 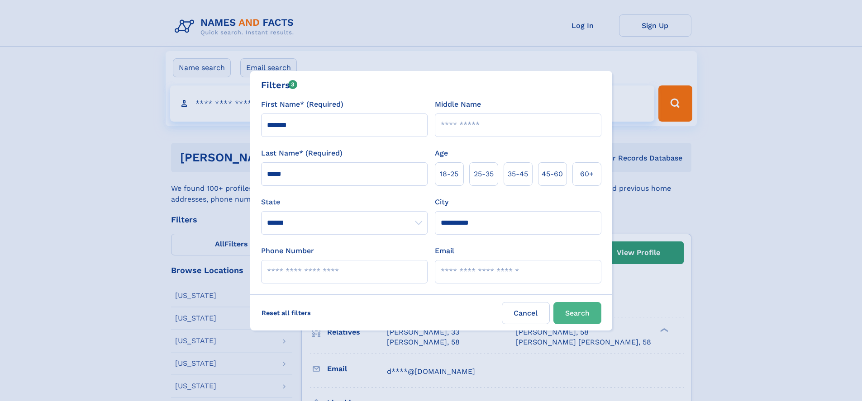 What do you see at coordinates (279, 85) in the screenshot?
I see `div: Filters` at bounding box center [279, 85].